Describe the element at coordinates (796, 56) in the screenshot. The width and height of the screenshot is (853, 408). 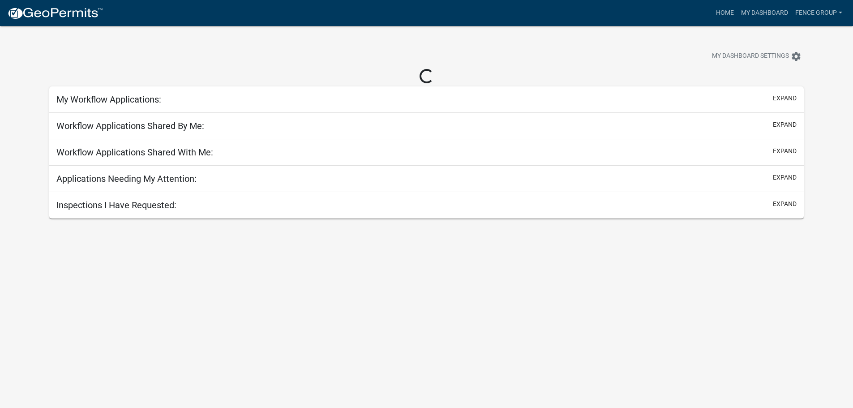
I see `i: settings` at that location.